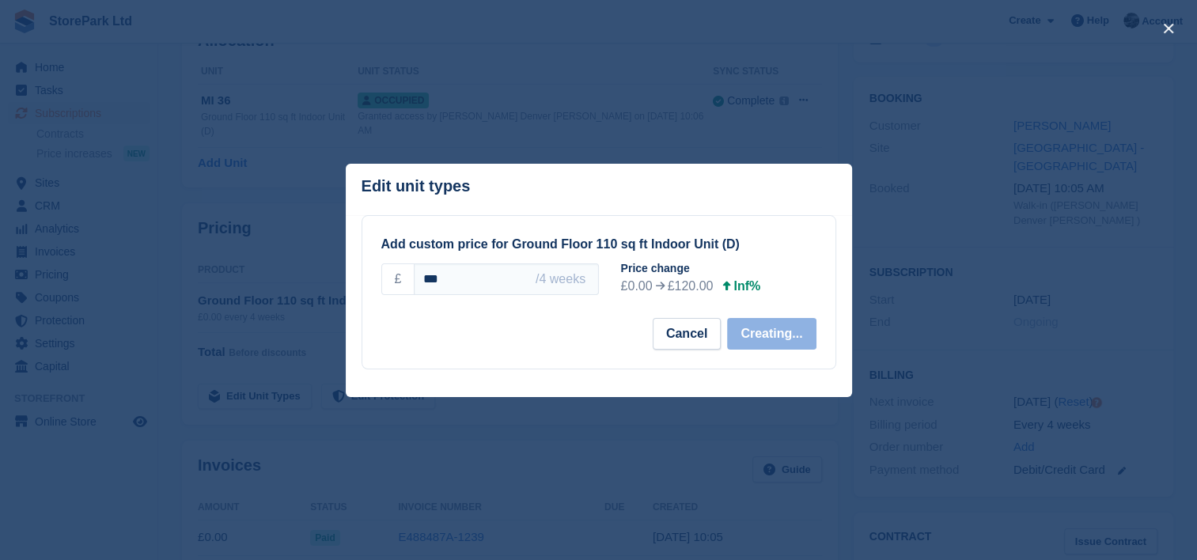 The width and height of the screenshot is (1197, 560). Describe the element at coordinates (1169, 28) in the screenshot. I see `button: close` at that location.